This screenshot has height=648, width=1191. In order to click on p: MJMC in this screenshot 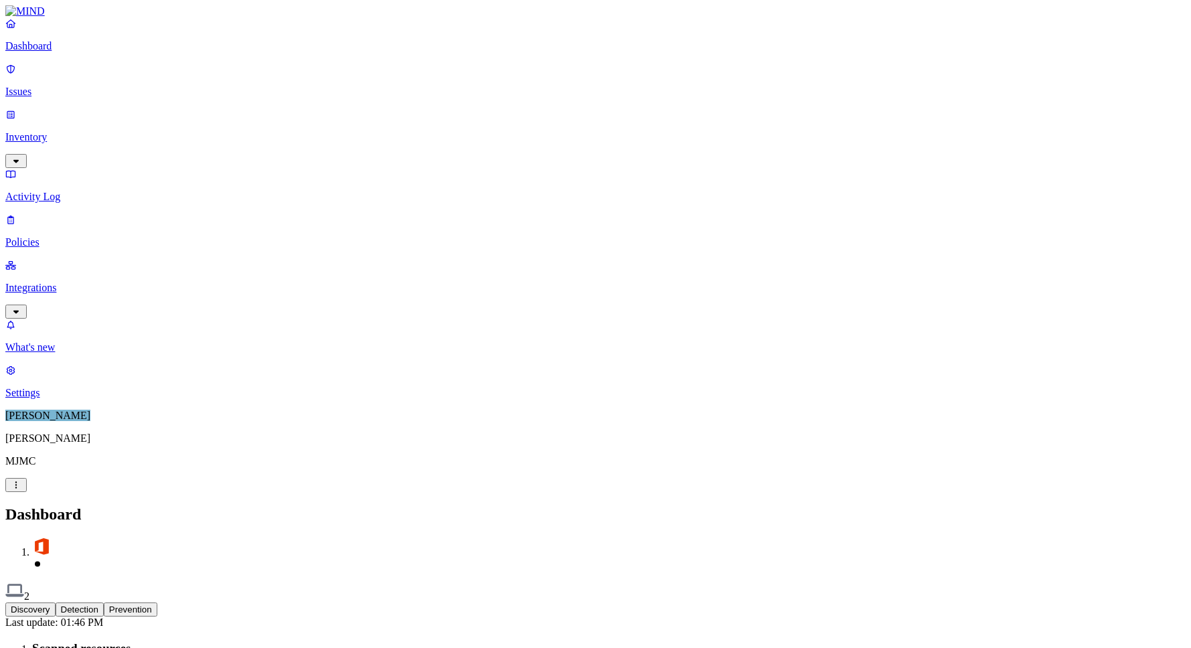, I will do `click(595, 461)`.